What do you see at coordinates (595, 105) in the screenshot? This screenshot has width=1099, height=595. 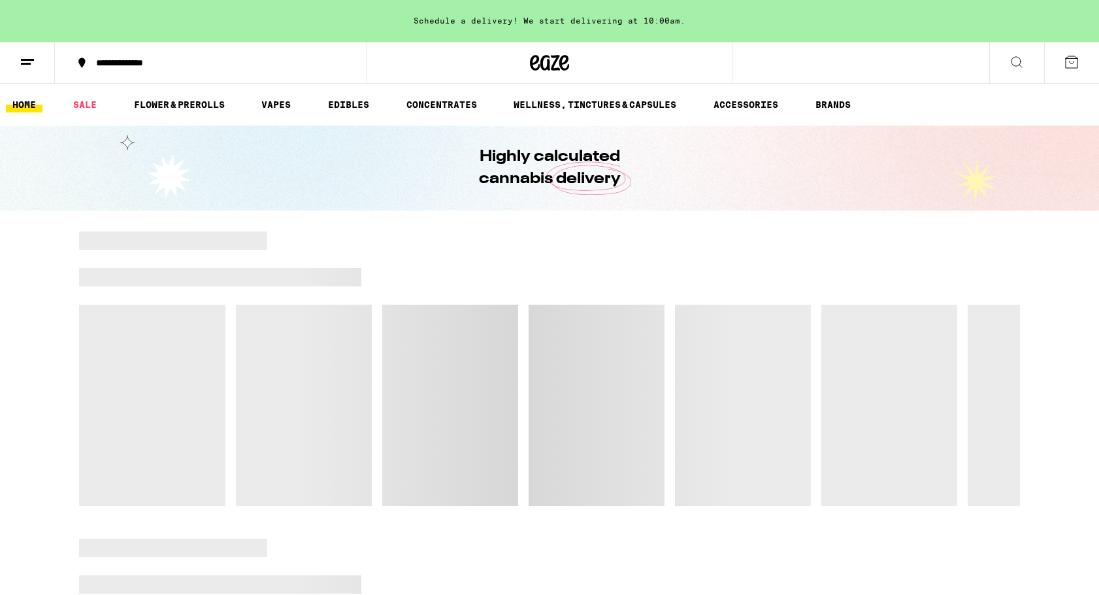 I see `a: WELLNESS, TINCTURES & CAPSULES` at bounding box center [595, 105].